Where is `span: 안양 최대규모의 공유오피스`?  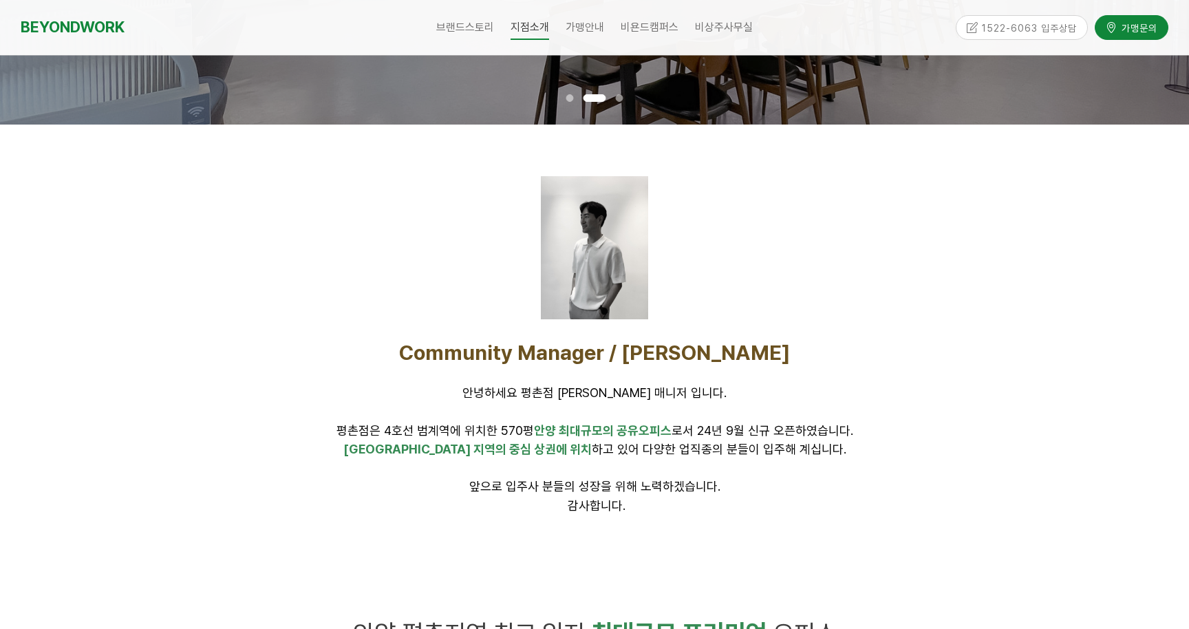 span: 안양 최대규모의 공유오피스 is located at coordinates (603, 430).